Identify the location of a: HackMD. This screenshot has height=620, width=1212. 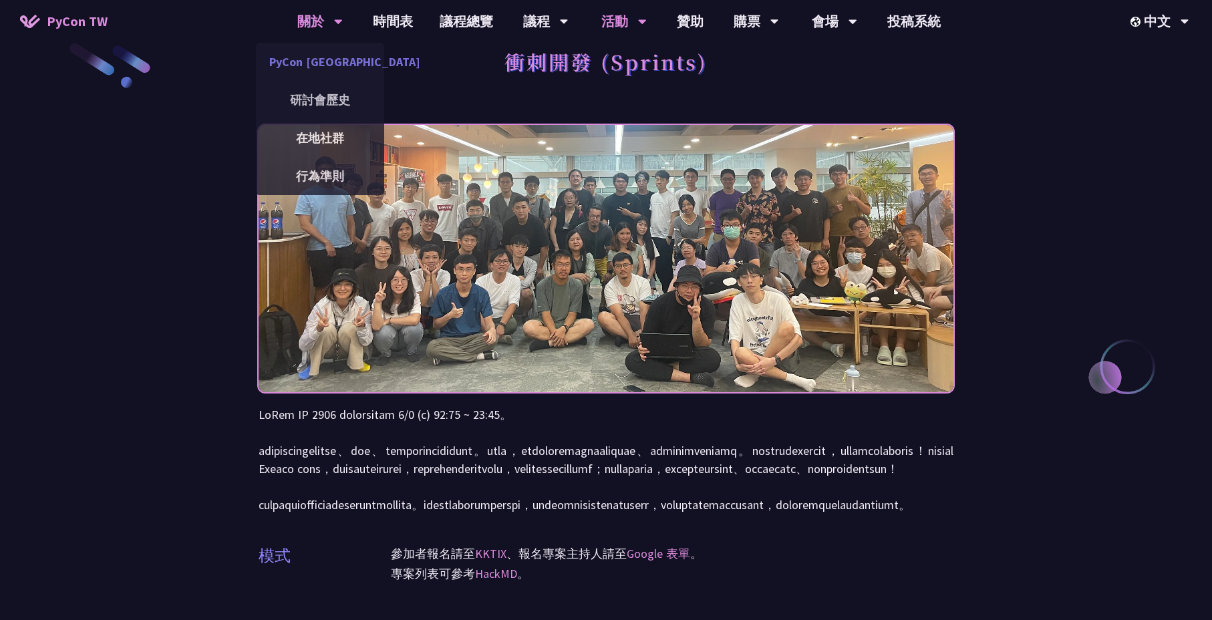
(496, 573).